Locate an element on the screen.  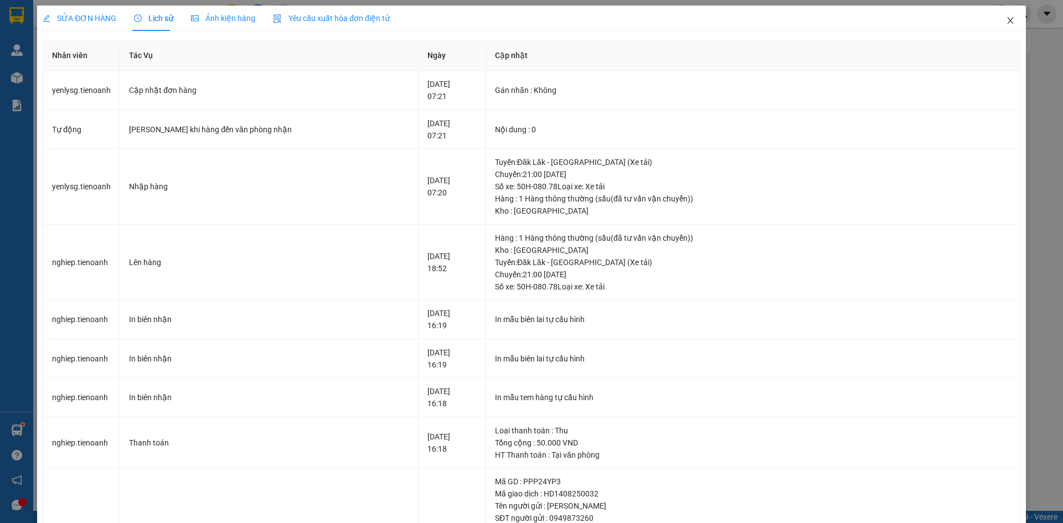
div: Mã GD : PPP24YP3 is located at coordinates (753, 481).